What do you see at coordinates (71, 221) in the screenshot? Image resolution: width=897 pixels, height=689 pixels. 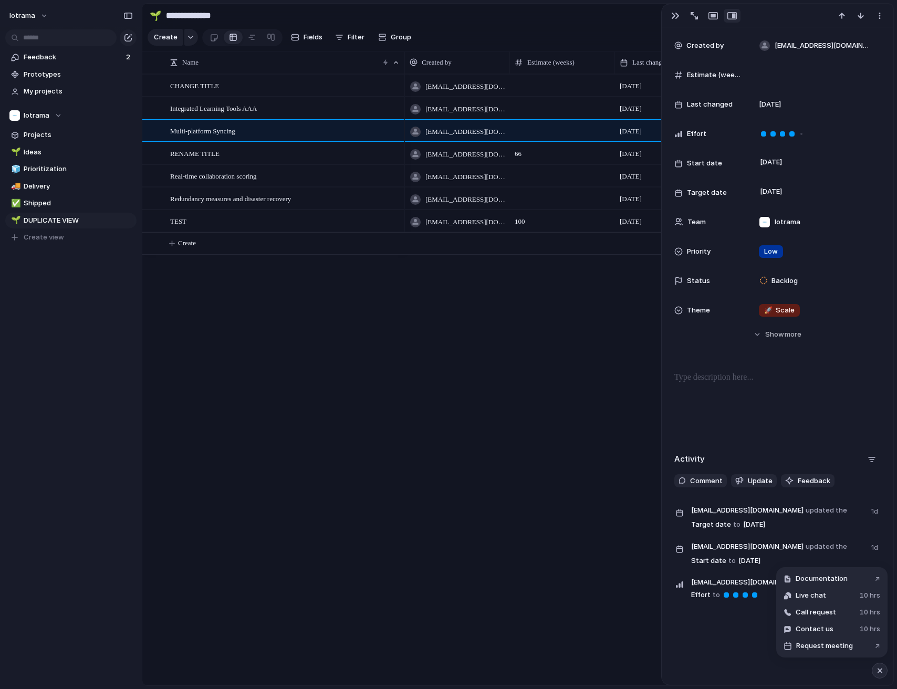 I see `div: 🌱DUPLICATE VIEW` at bounding box center [71, 221].